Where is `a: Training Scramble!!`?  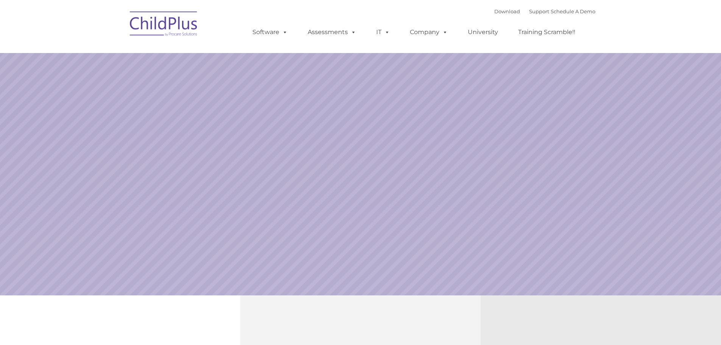 a: Training Scramble!! is located at coordinates (547, 32).